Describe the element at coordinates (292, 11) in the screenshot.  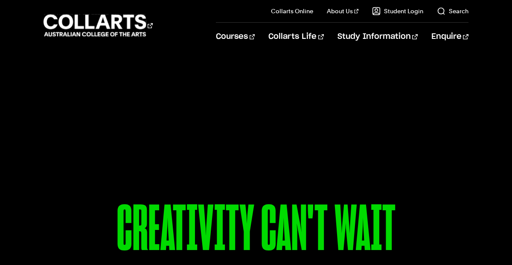
I see `a: Collarts Online` at that location.